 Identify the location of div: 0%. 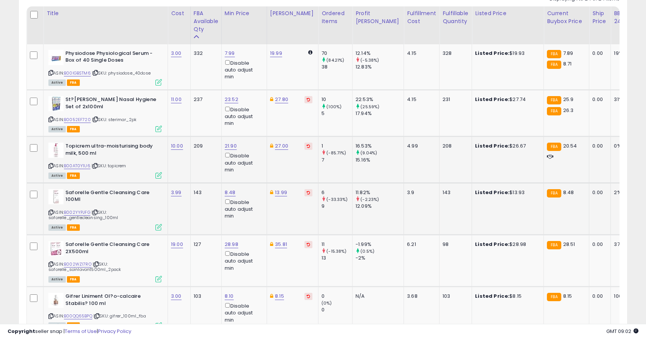
(626, 146).